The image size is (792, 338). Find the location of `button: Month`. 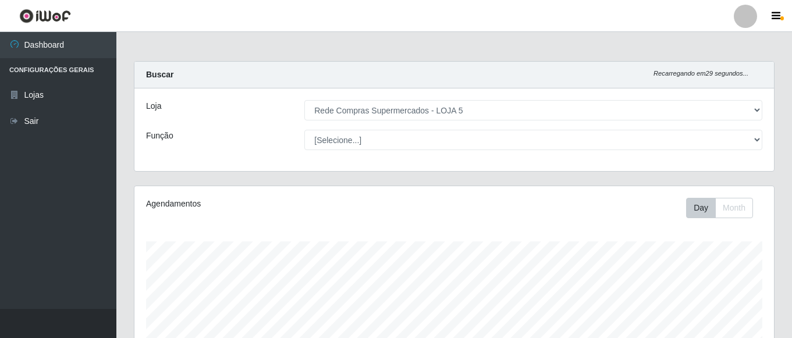

button: Month is located at coordinates (733, 208).